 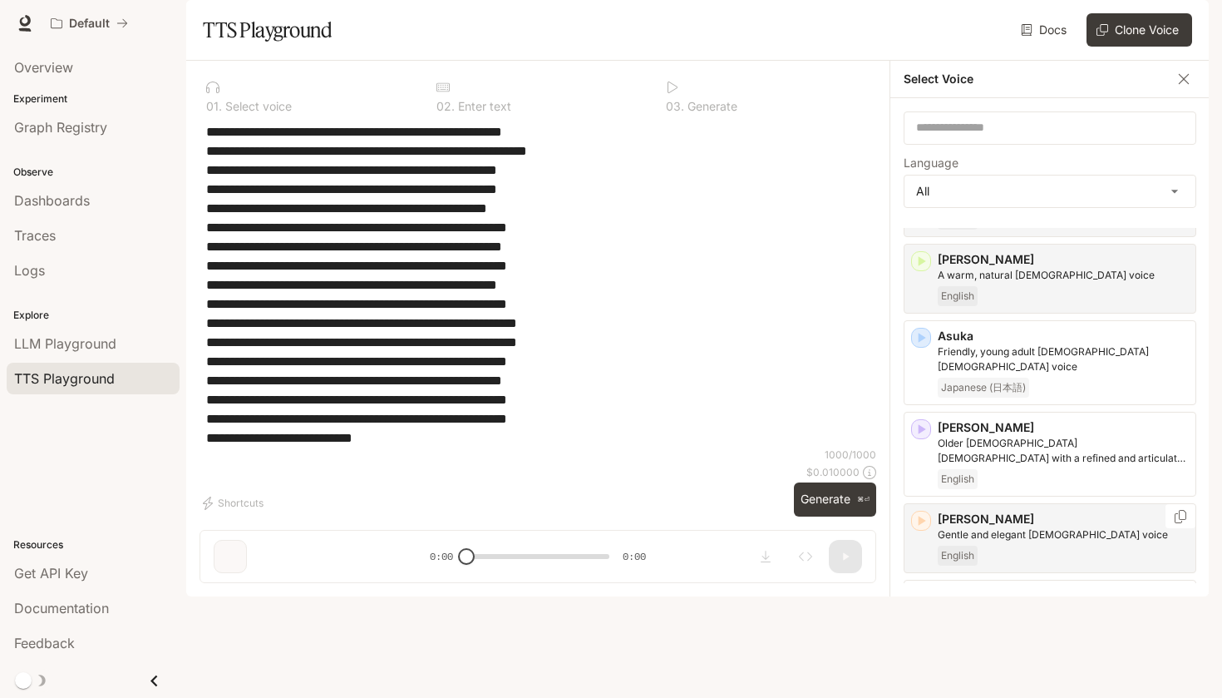 I want to click on p: Enter text, so click(x=483, y=106).